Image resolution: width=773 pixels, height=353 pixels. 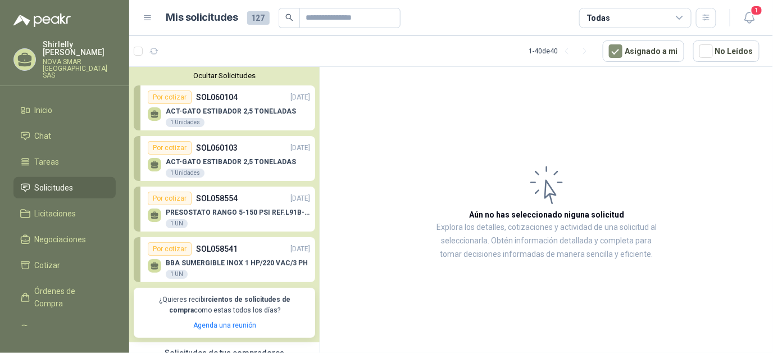 What do you see at coordinates (65, 110) in the screenshot?
I see `a: Inicio` at bounding box center [65, 110].